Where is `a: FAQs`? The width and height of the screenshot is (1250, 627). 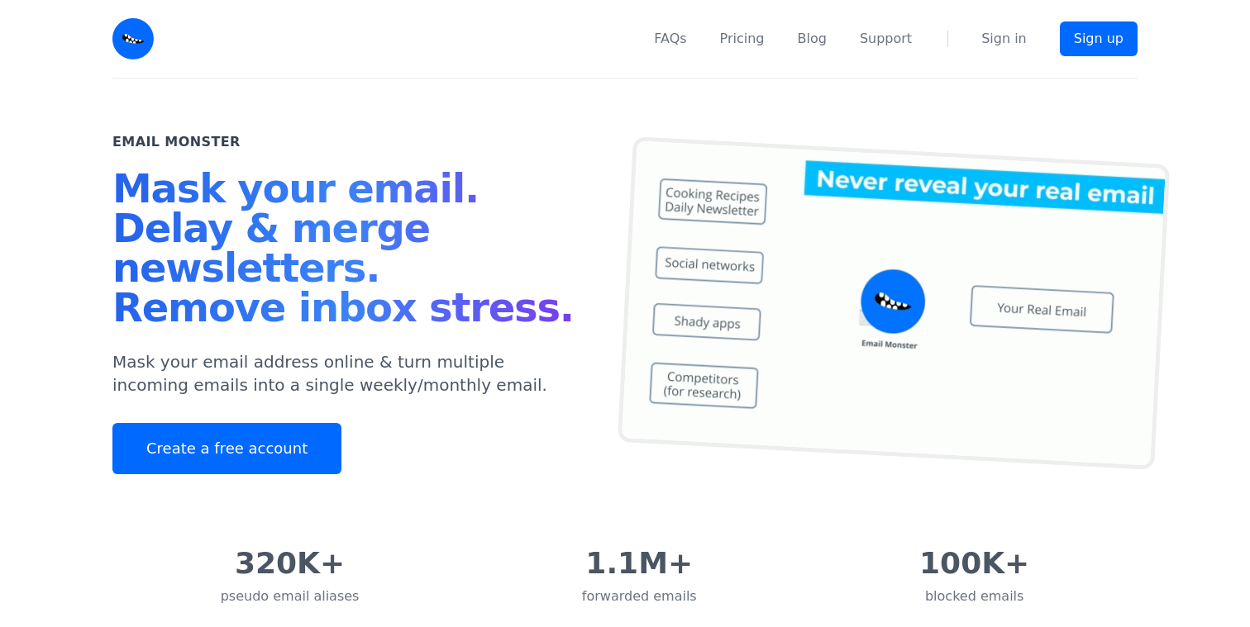 a: FAQs is located at coordinates (669, 39).